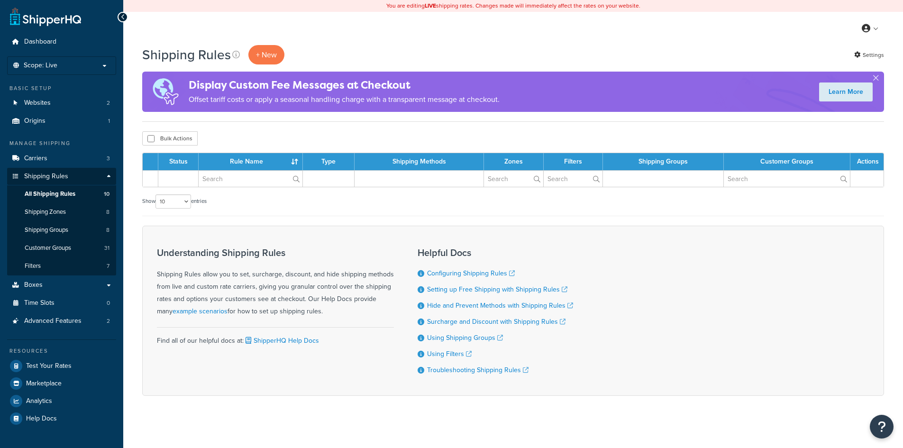  What do you see at coordinates (62, 285) in the screenshot?
I see `a: Boxes` at bounding box center [62, 285].